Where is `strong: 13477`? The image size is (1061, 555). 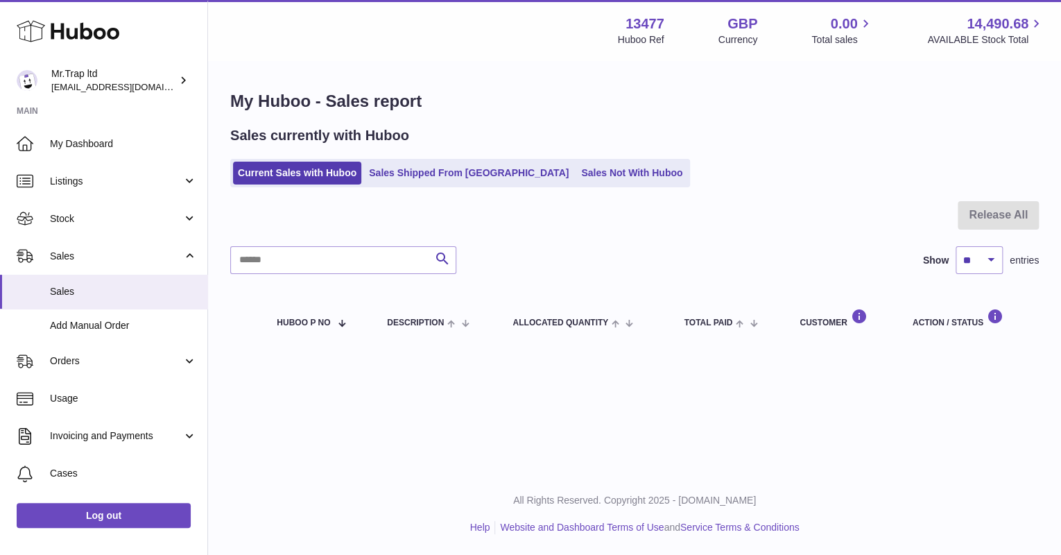
strong: 13477 is located at coordinates (645, 24).